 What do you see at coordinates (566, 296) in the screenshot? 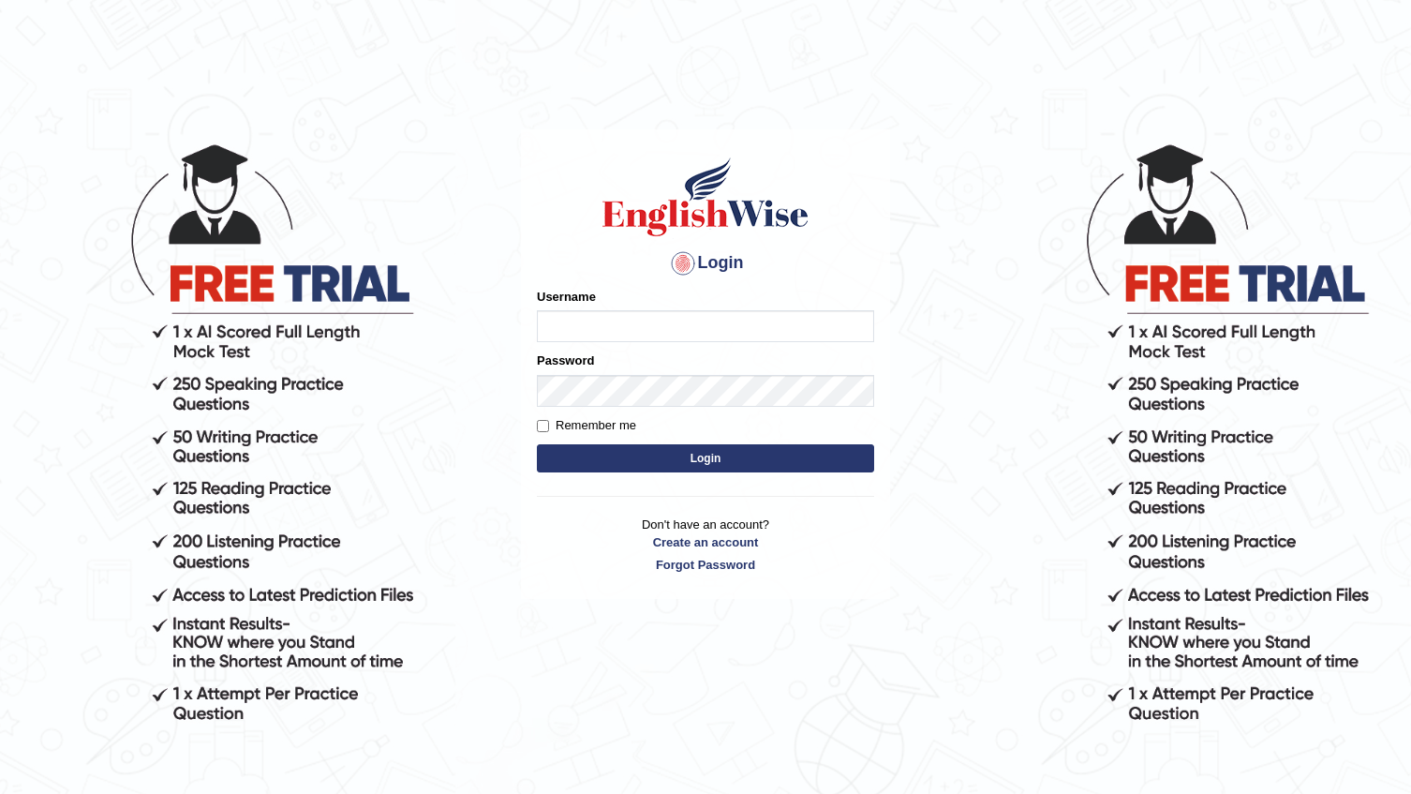
I see `label: Username` at bounding box center [566, 296].